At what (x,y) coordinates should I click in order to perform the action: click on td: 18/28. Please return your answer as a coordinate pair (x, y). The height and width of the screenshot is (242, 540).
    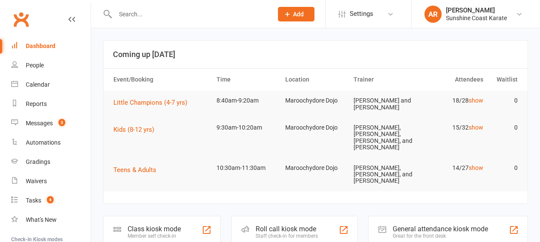
    Looking at the image, I should click on (453, 101).